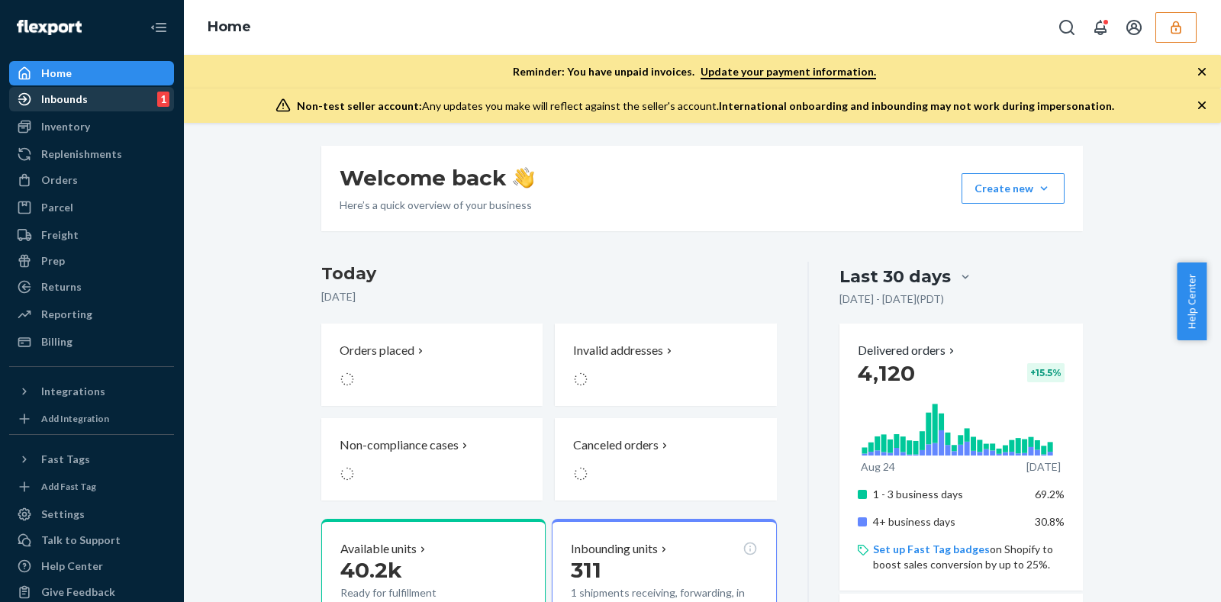 The image size is (1221, 602). What do you see at coordinates (69, 486) in the screenshot?
I see `div: Add Fast Tag` at bounding box center [69, 486].